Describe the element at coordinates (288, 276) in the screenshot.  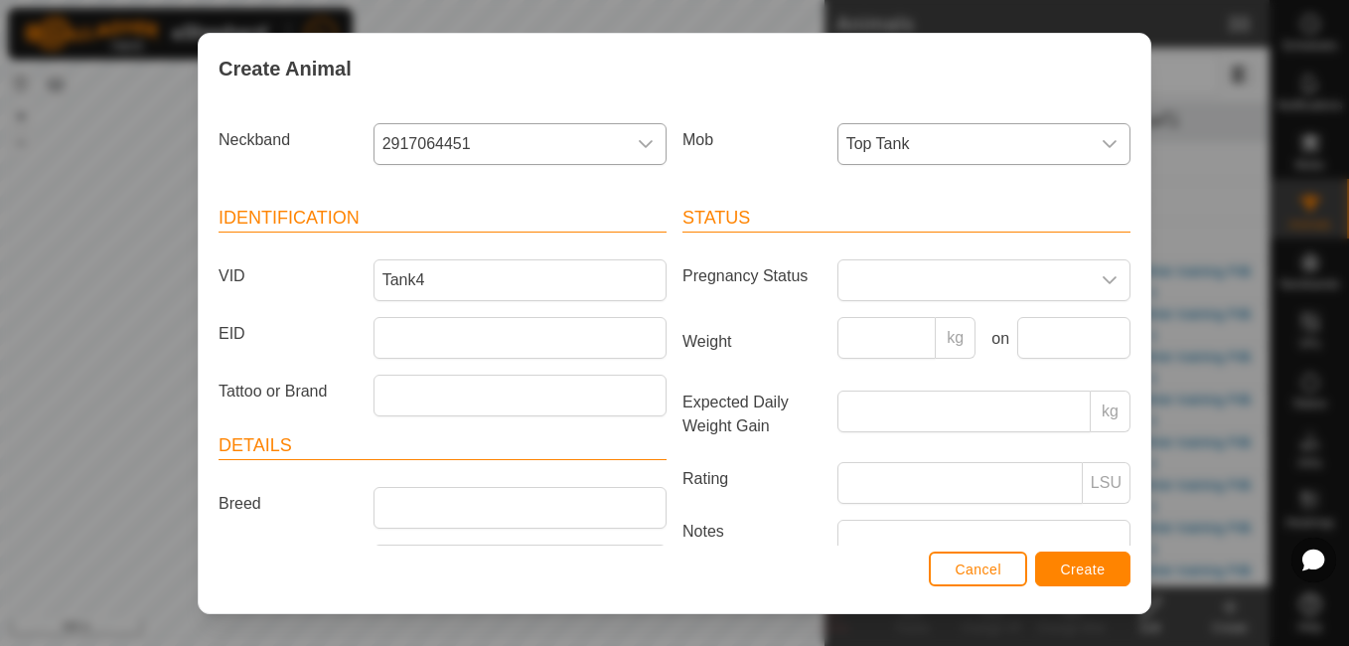
I see `label: VID` at that location.